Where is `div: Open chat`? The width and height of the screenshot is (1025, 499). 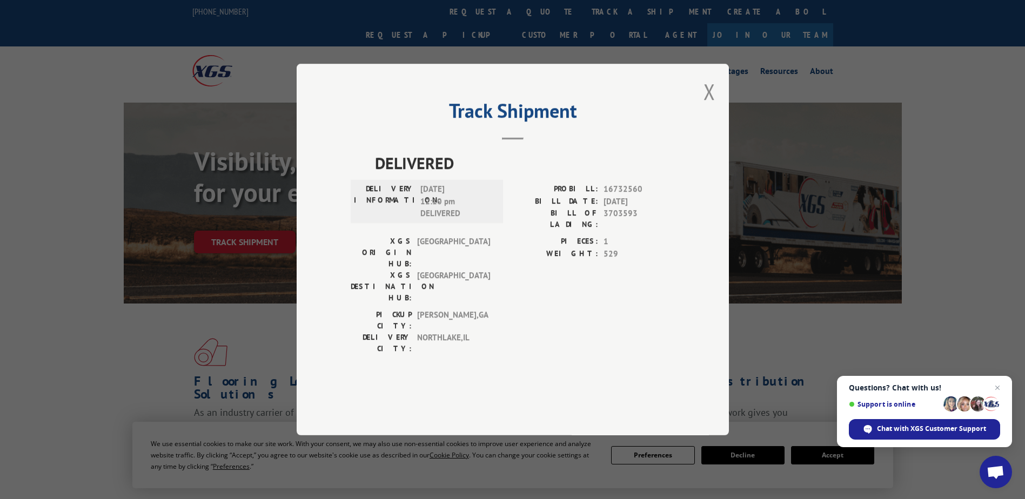
div: Open chat is located at coordinates (996, 472).